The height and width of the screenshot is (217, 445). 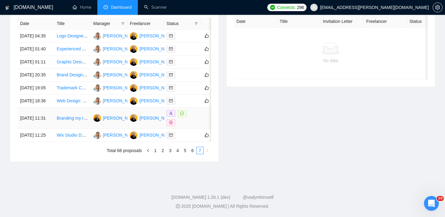 What do you see at coordinates (438, 7) in the screenshot?
I see `a: setting` at bounding box center [438, 7].